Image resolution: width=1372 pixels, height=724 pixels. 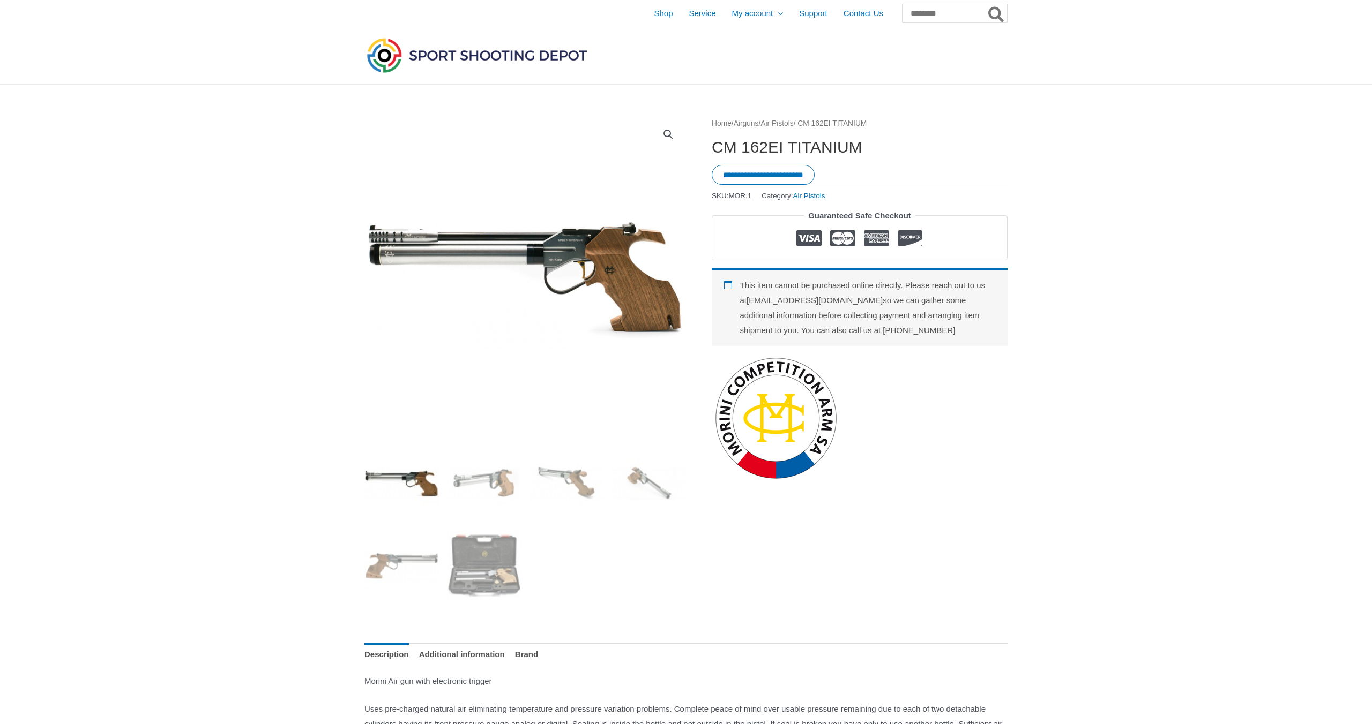 What do you see at coordinates (731, 196) in the screenshot?
I see `span: SKU:` at bounding box center [731, 196].